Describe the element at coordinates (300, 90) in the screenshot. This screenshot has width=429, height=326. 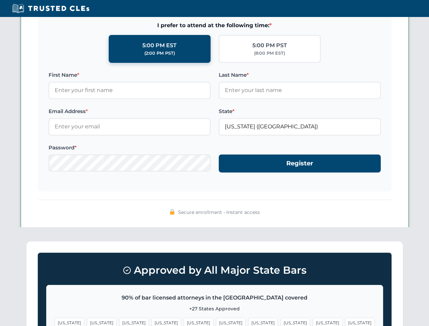
I see `input: Enter your last name` at that location.